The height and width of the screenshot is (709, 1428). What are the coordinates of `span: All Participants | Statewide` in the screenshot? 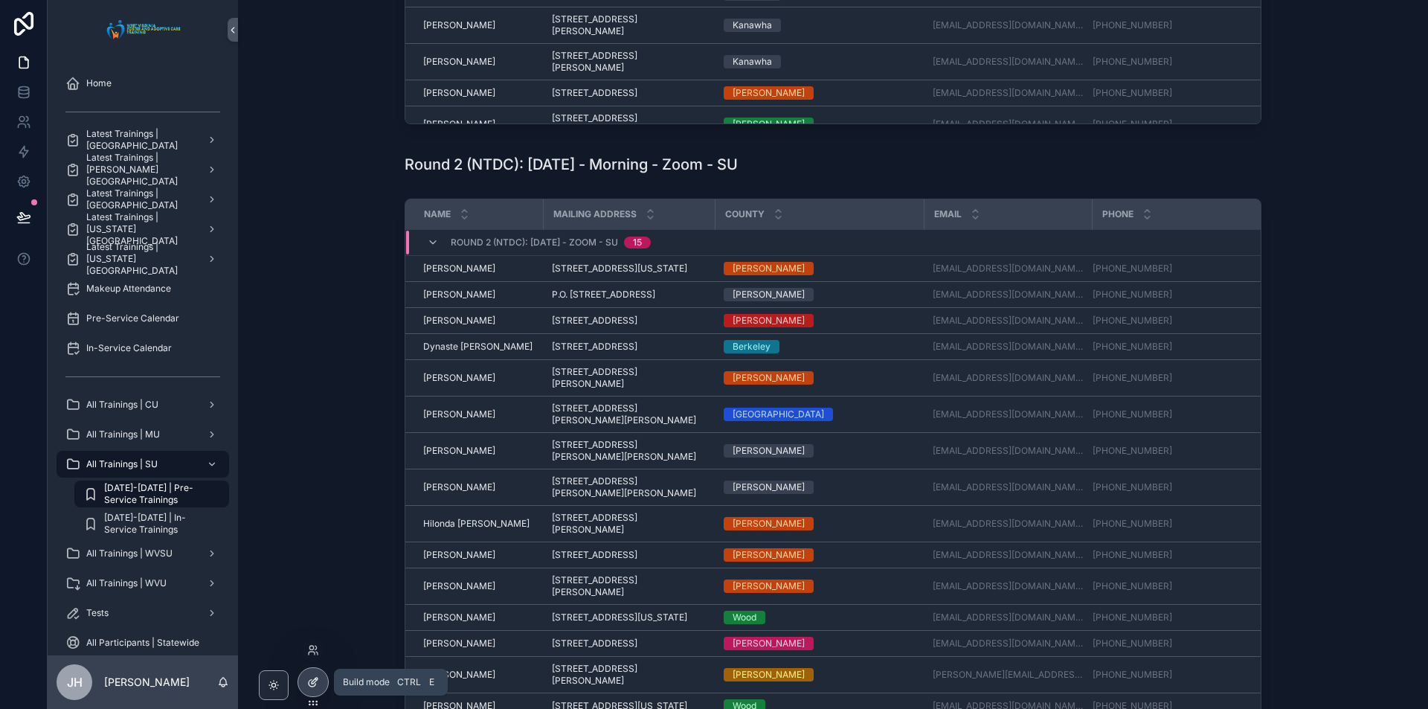 It's located at (143, 643).